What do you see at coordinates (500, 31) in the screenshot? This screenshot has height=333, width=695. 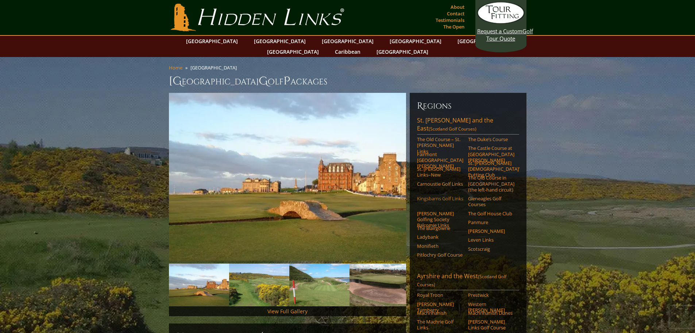 I see `span: Request a Custom` at bounding box center [500, 31].